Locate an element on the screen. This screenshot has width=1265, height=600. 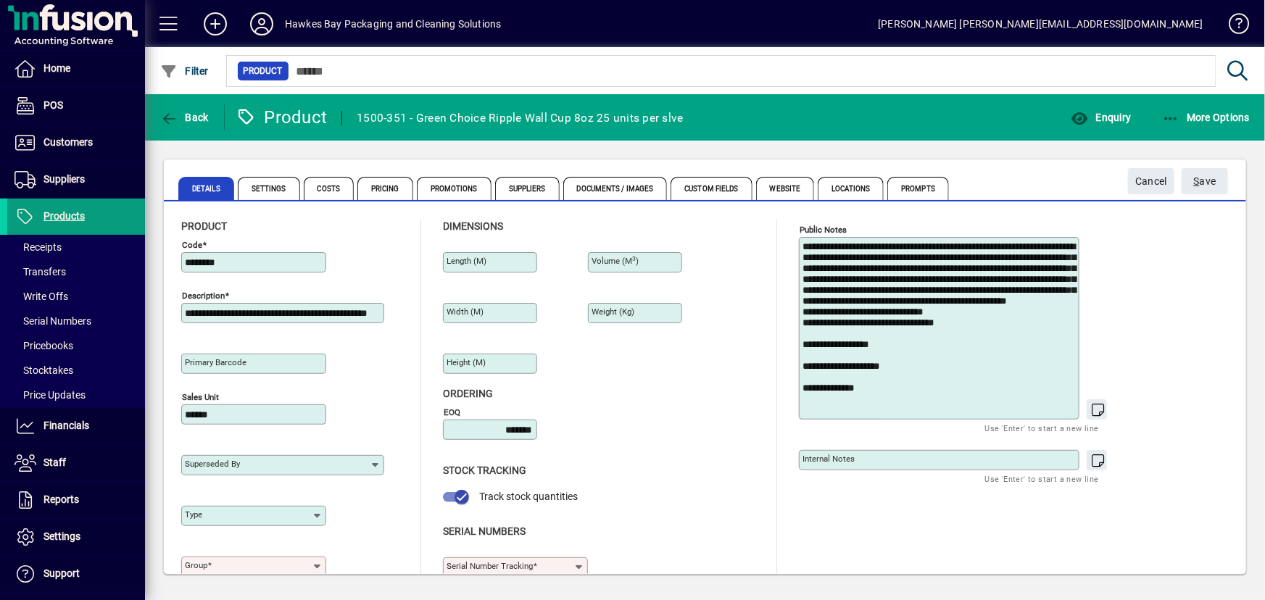
mat-label: Internal Notes is located at coordinates (829, 459).